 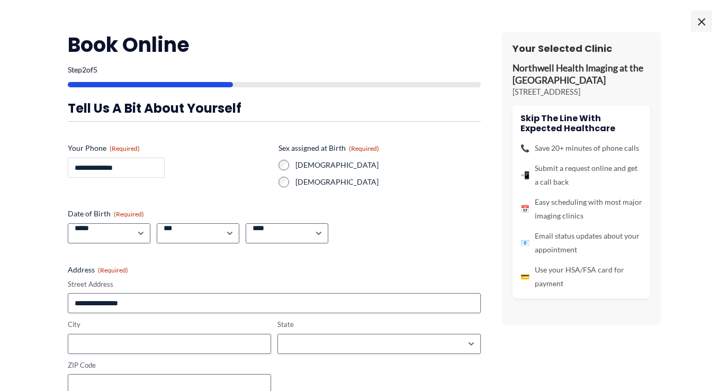 I want to click on label: ZIP Code, so click(x=169, y=365).